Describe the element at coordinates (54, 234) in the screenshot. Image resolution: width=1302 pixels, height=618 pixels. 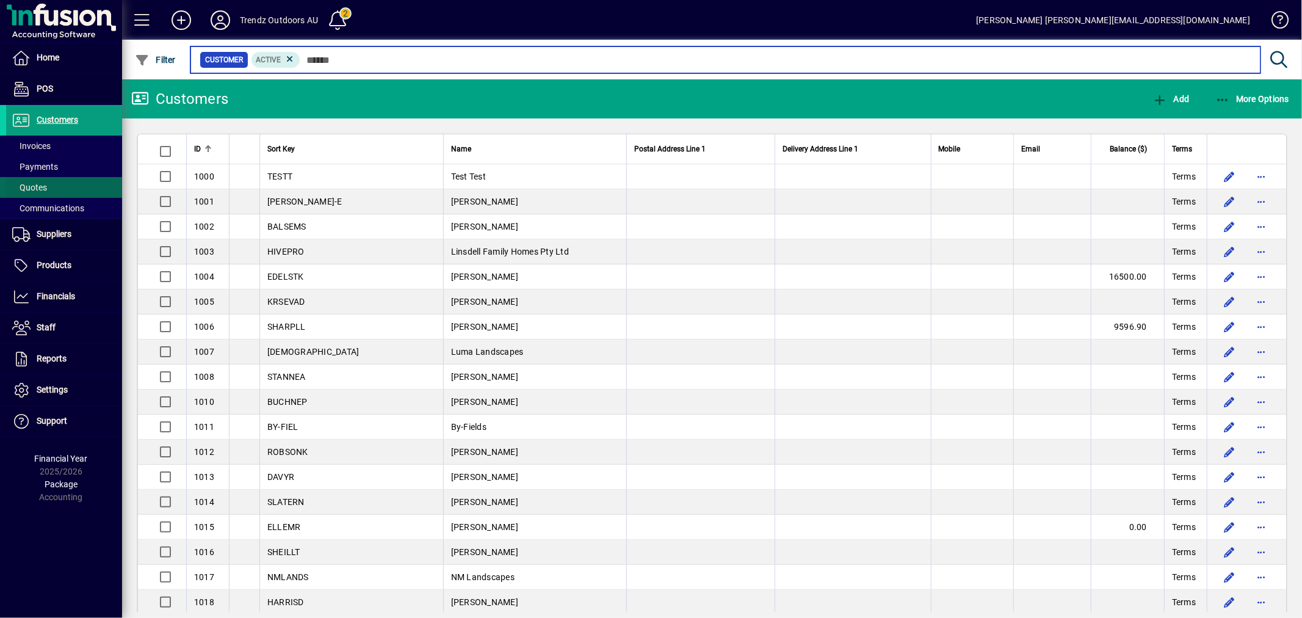
I see `span: Suppliers` at that location.